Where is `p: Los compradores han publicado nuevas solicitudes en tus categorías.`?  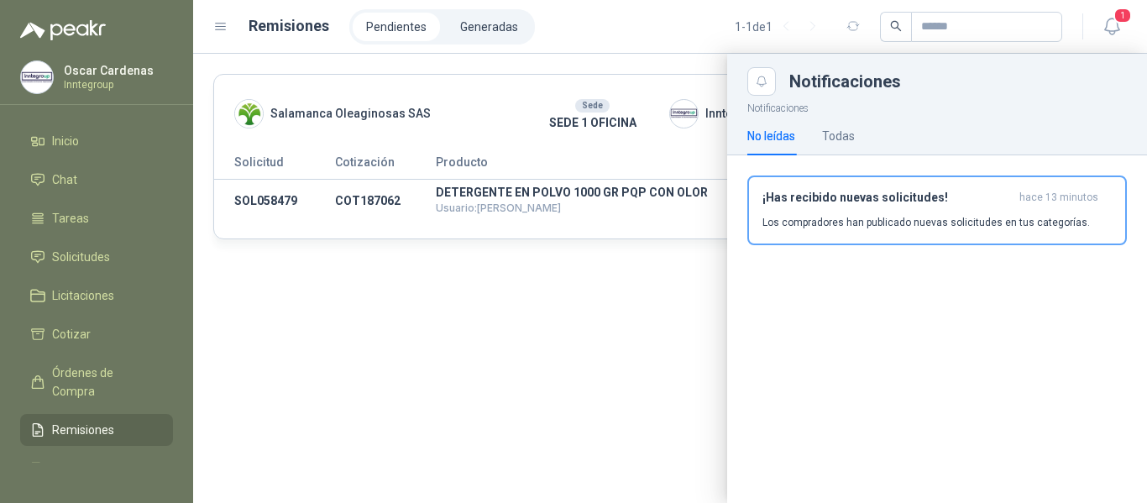
p: Los compradores han publicado nuevas solicitudes en tus categorías. is located at coordinates (926, 222).